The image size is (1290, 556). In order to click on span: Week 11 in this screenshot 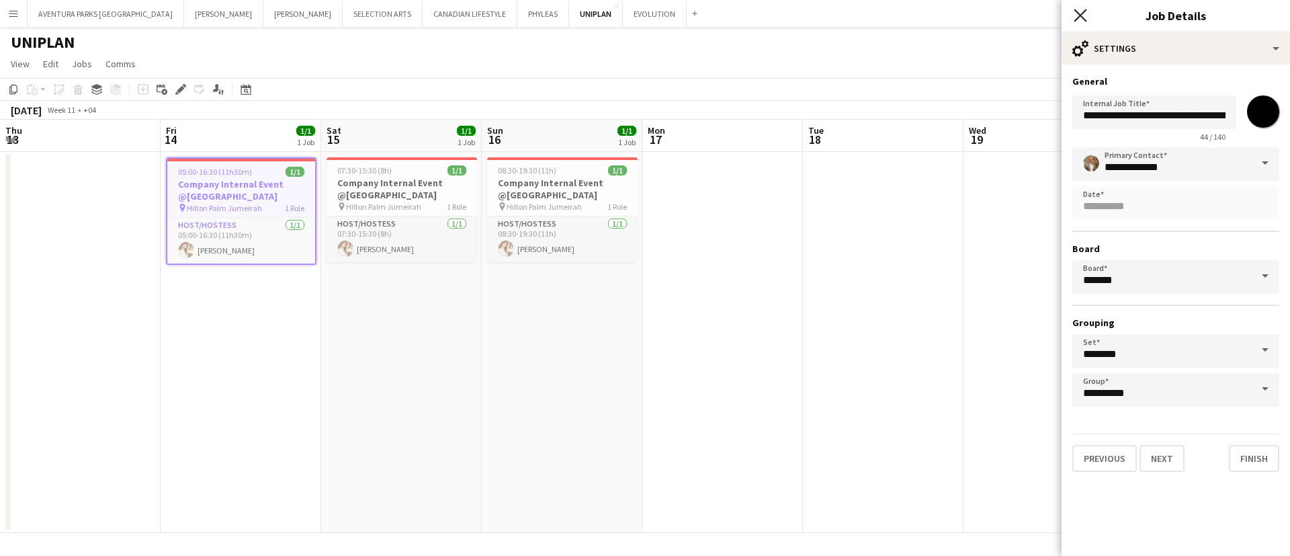, I will do `click(61, 110)`.